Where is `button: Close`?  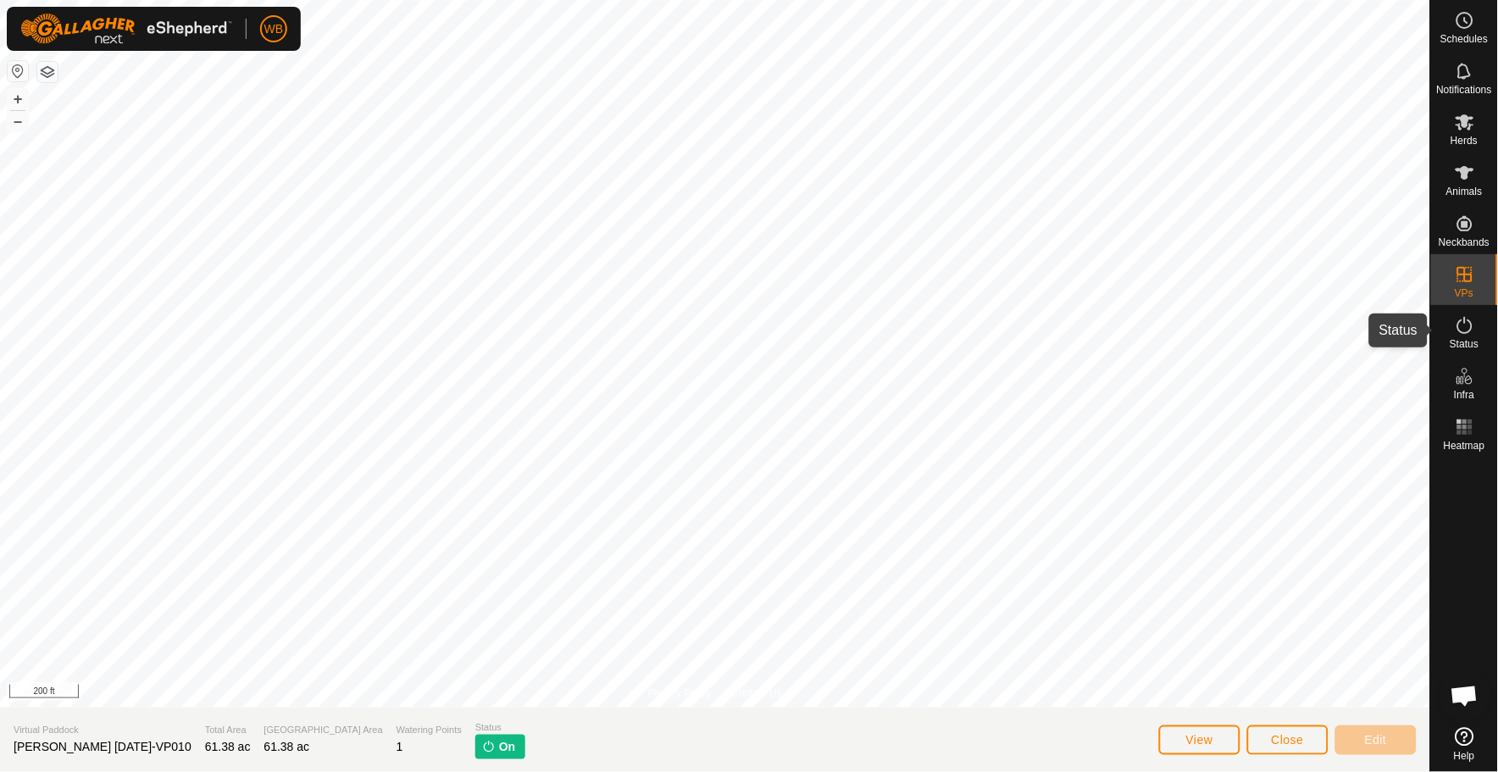 button: Close is located at coordinates (1288, 740).